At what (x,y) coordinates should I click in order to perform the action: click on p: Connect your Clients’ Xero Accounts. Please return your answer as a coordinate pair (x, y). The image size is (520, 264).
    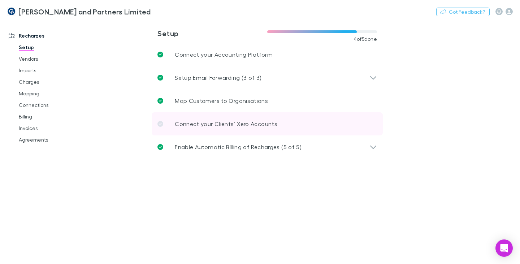
    Looking at the image, I should click on (226, 124).